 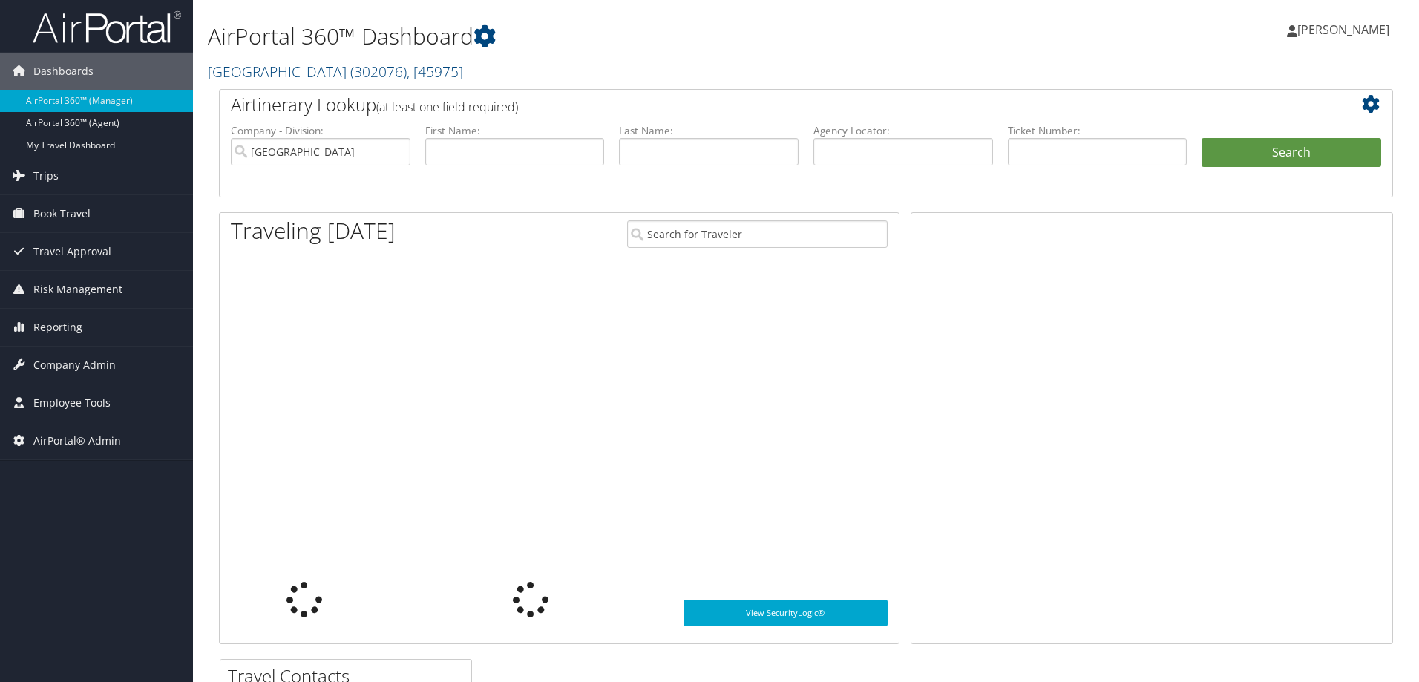 I want to click on label: Company - Division:, so click(x=321, y=131).